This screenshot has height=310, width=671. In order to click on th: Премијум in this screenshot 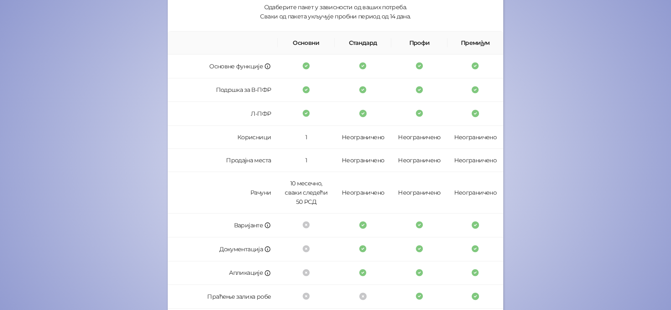, I will do `click(475, 43)`.